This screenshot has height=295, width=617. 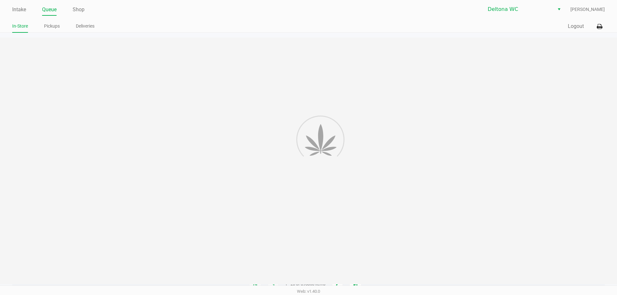 I want to click on span: Web: v1.40.0, so click(x=308, y=291).